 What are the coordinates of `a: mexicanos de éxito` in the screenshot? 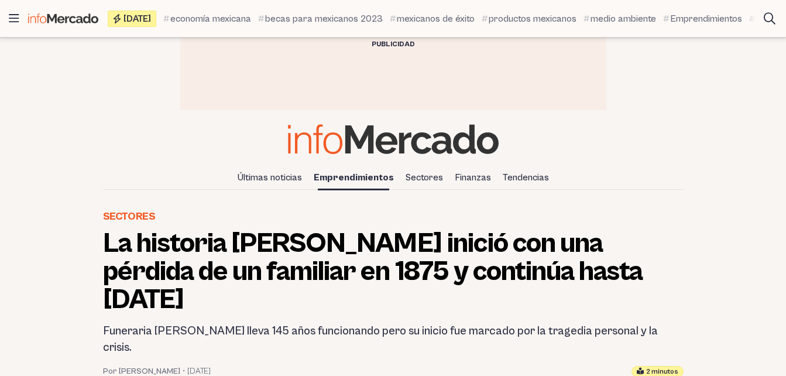 It's located at (432, 19).